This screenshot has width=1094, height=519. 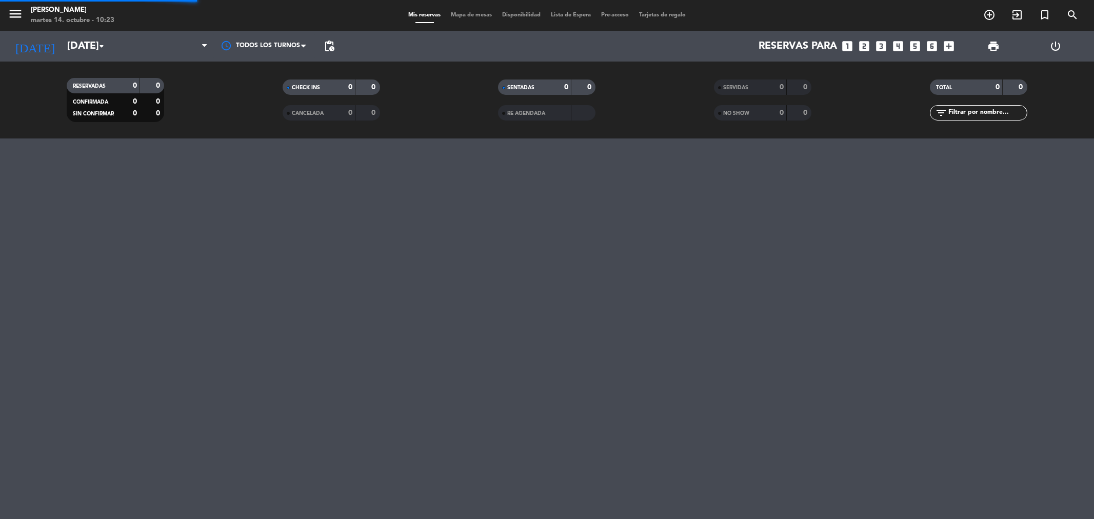 What do you see at coordinates (1017, 15) in the screenshot?
I see `i: exit_to_app` at bounding box center [1017, 15].